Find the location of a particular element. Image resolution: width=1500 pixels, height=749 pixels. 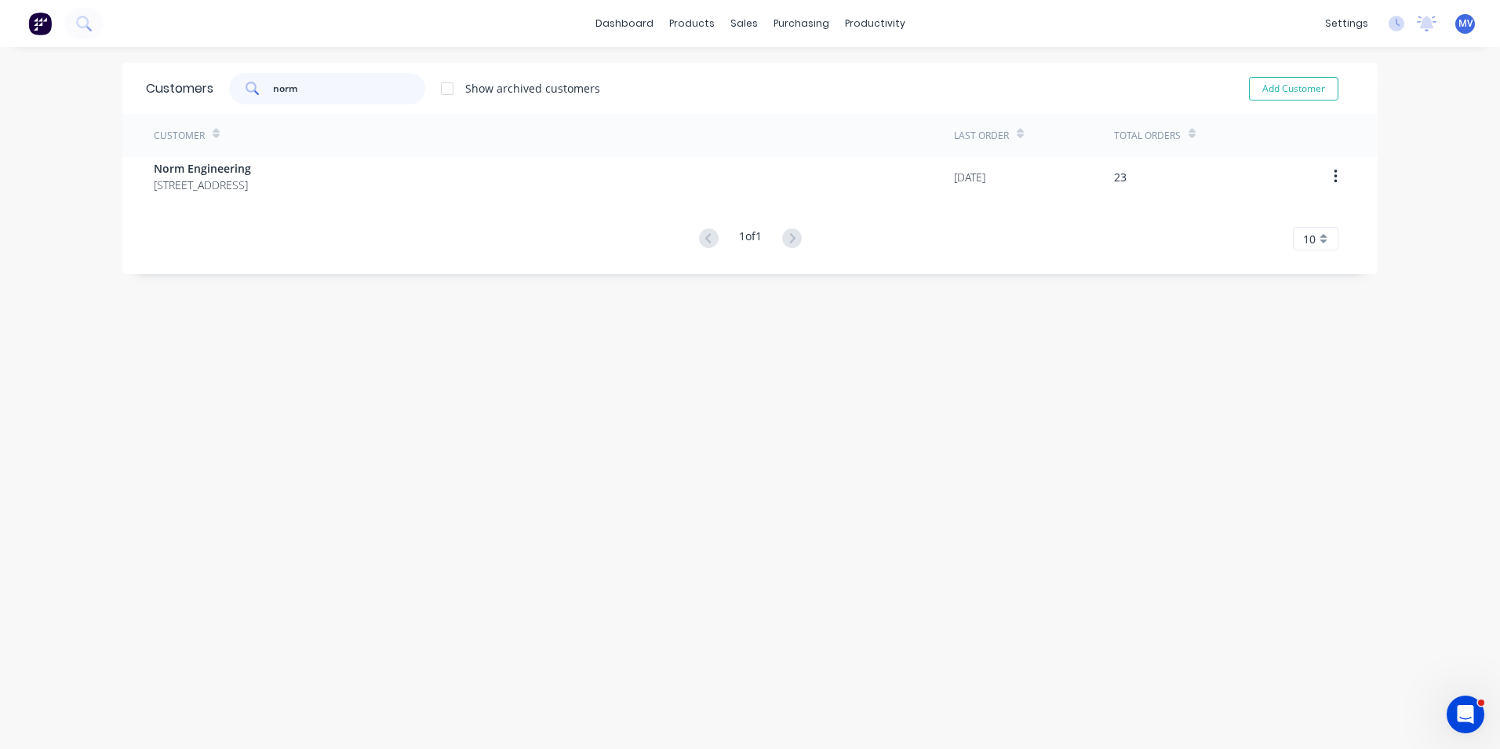

img: Factory is located at coordinates (40, 24).